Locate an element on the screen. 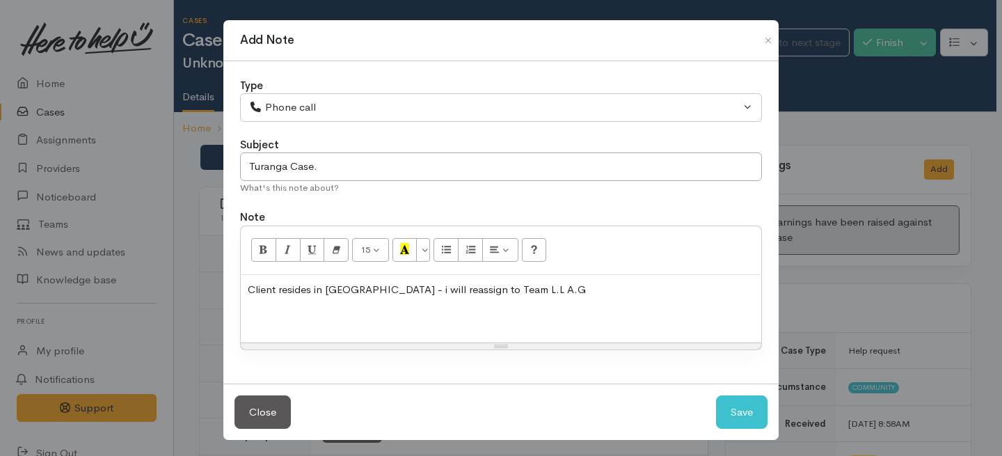 This screenshot has width=1002, height=456. button: Unordered list (⌘+⇧+NUM7) is located at coordinates (446, 250).